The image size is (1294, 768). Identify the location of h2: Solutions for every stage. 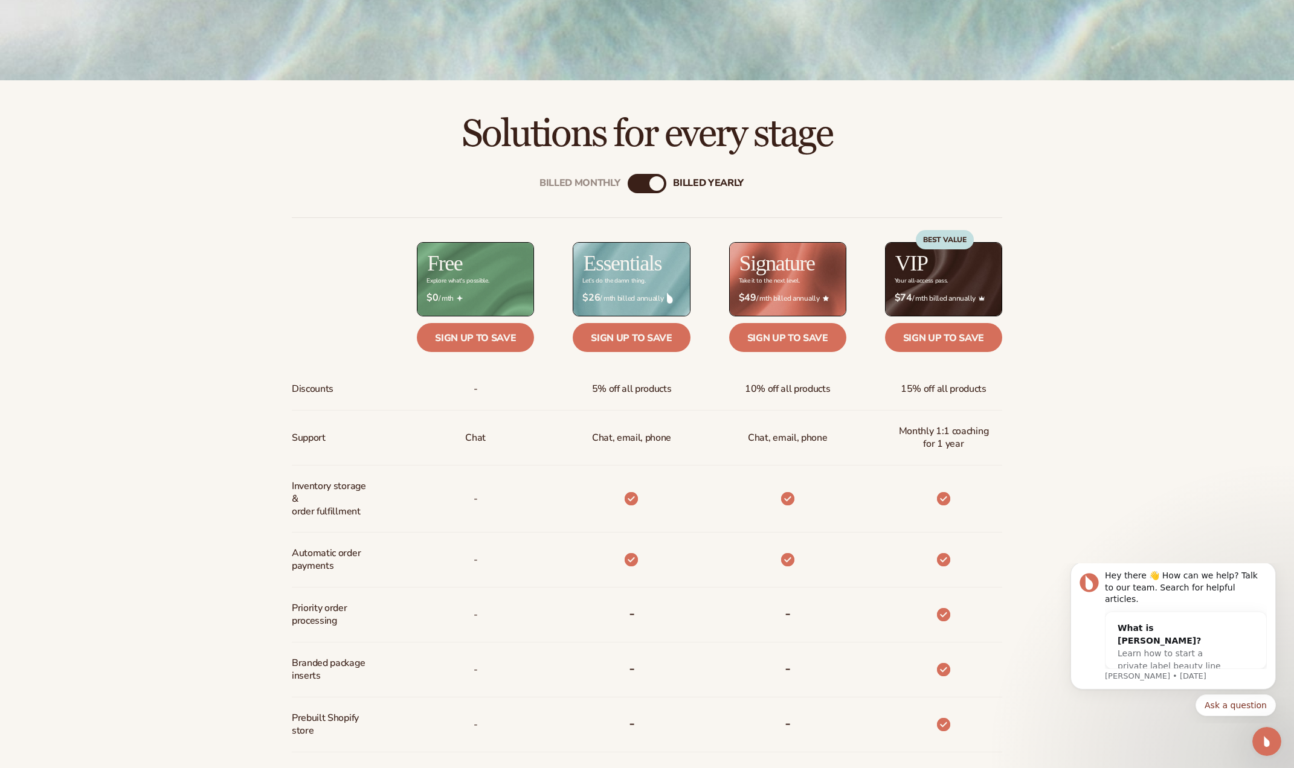
(647, 134).